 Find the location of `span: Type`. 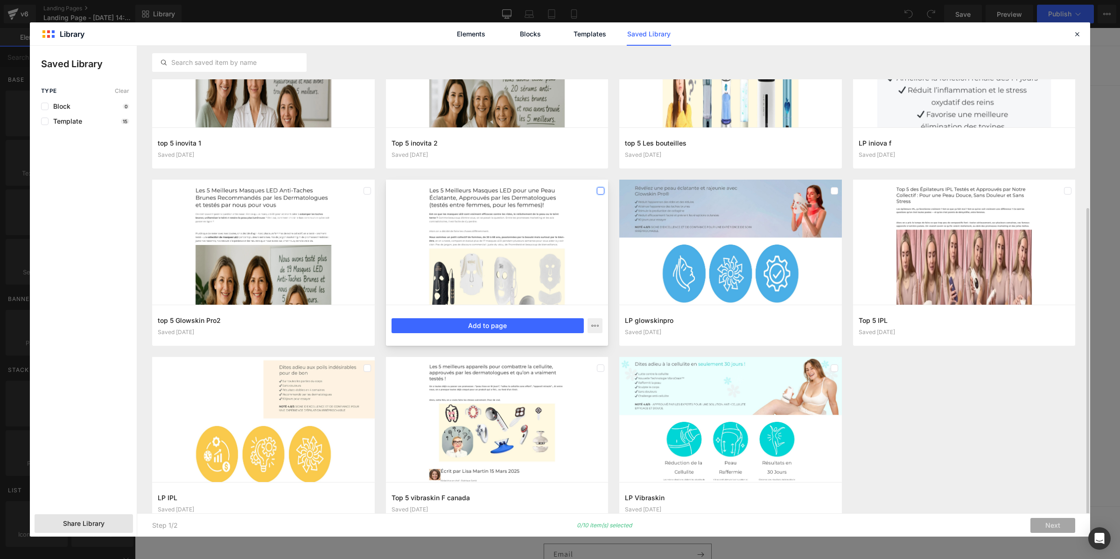

span: Type is located at coordinates (49, 91).